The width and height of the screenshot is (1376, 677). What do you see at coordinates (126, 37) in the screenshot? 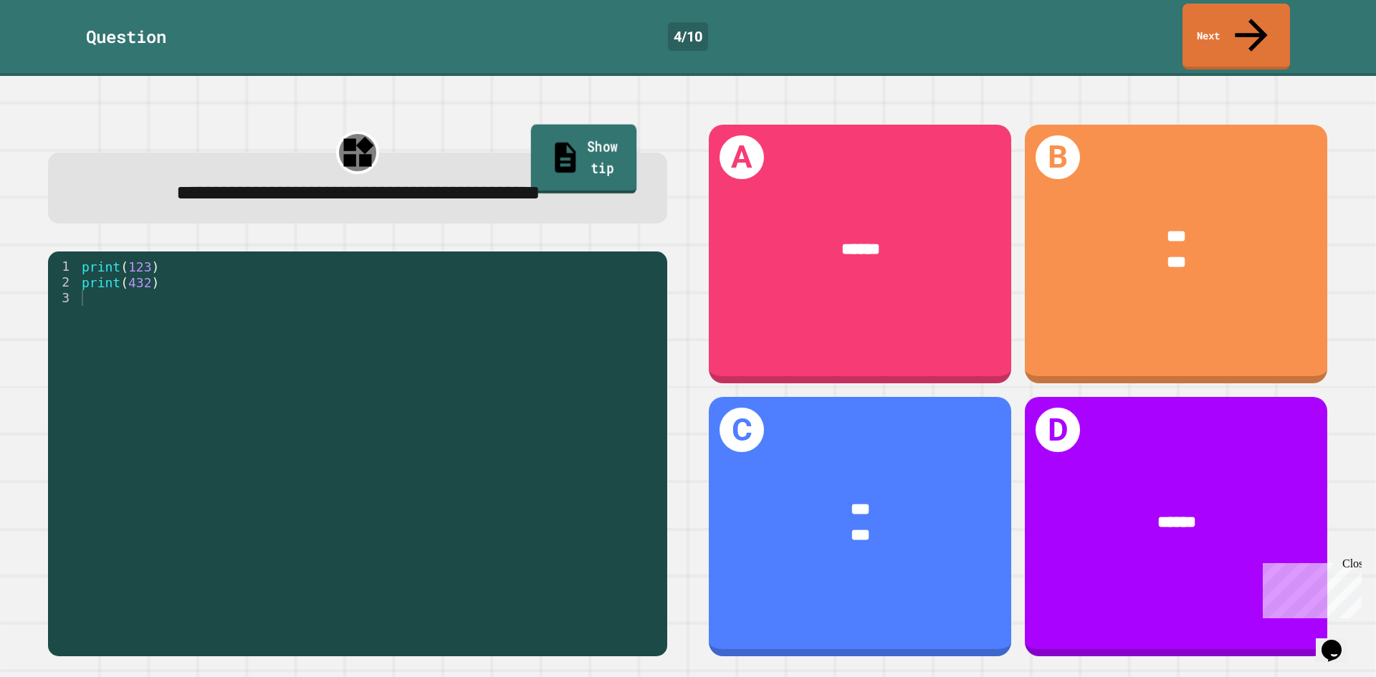
I see `div: Question` at bounding box center [126, 37].